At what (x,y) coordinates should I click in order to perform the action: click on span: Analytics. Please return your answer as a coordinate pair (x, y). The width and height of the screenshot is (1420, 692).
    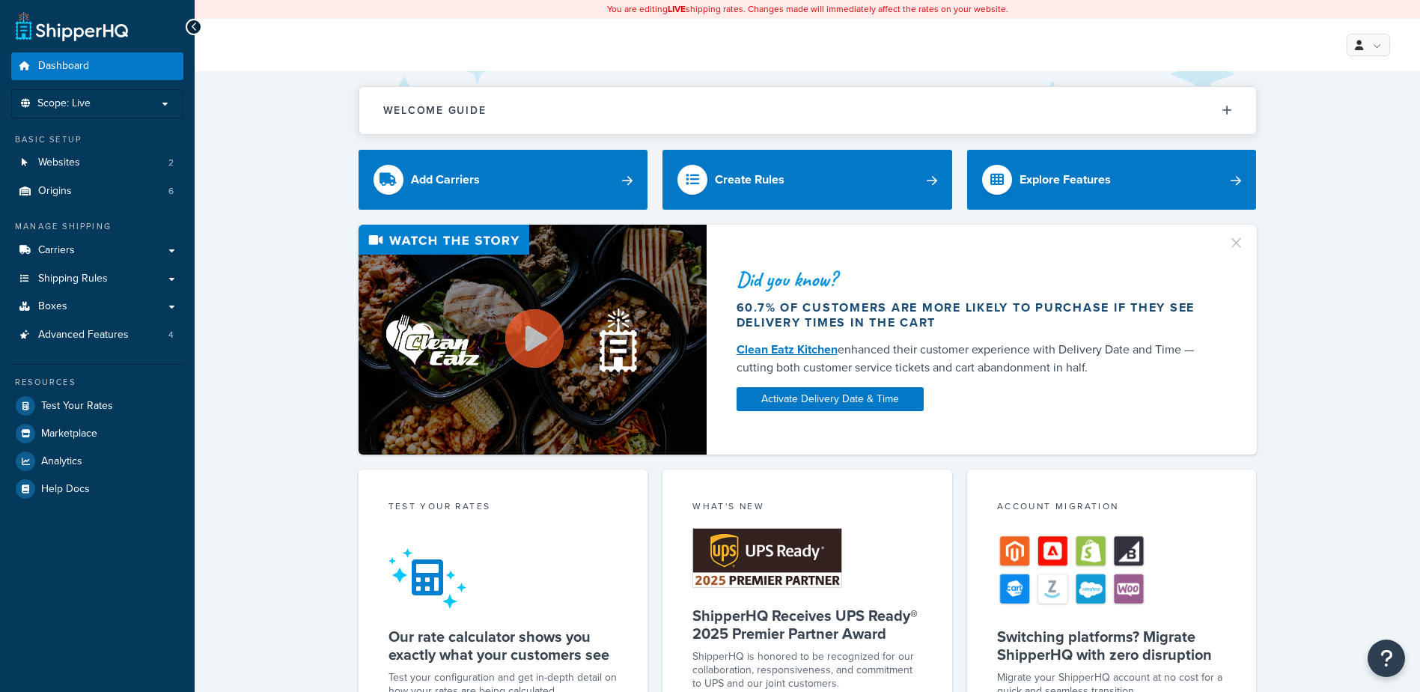
    Looking at the image, I should click on (61, 461).